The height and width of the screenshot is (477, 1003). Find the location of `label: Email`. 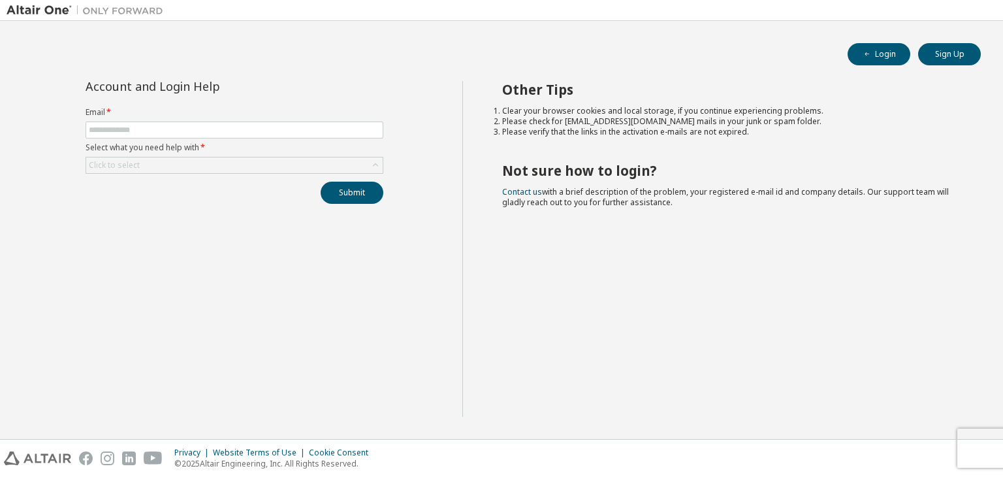

label: Email is located at coordinates (234, 112).